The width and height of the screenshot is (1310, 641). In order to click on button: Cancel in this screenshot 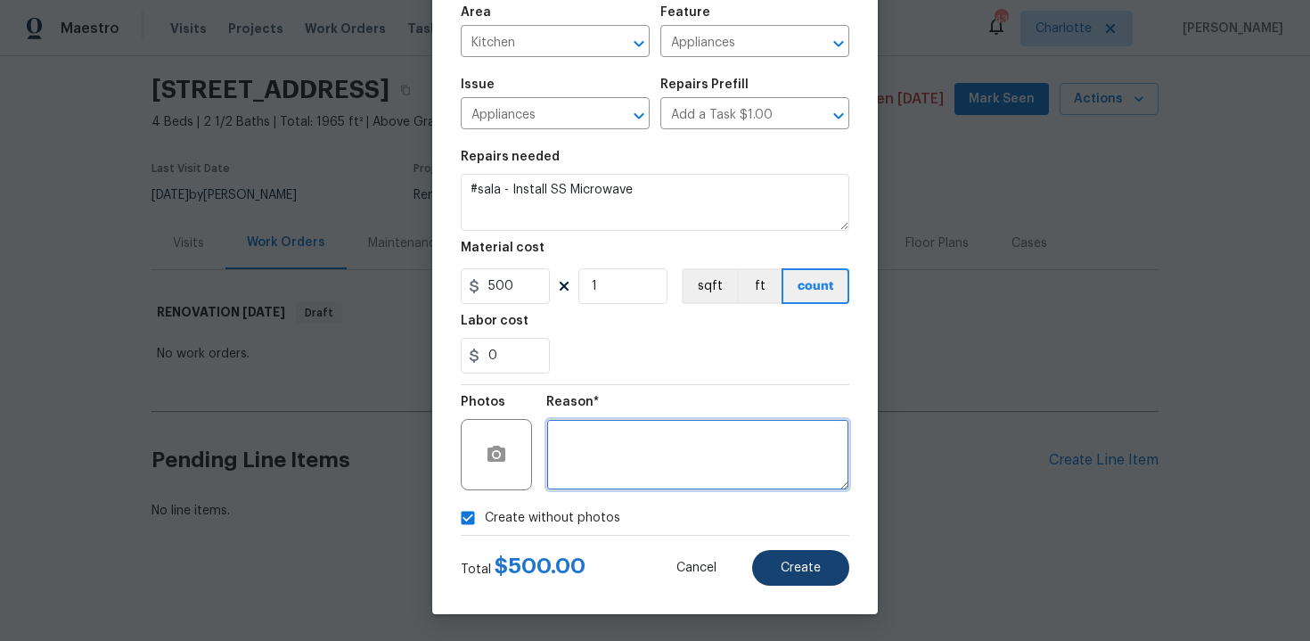, I will do `click(696, 568)`.